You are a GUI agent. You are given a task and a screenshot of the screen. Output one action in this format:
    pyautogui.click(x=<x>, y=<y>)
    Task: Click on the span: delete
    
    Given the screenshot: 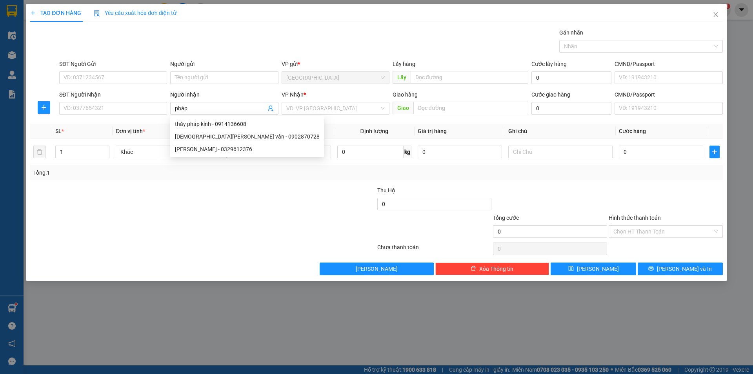 What is the action you would take?
    pyautogui.click(x=474, y=269)
    